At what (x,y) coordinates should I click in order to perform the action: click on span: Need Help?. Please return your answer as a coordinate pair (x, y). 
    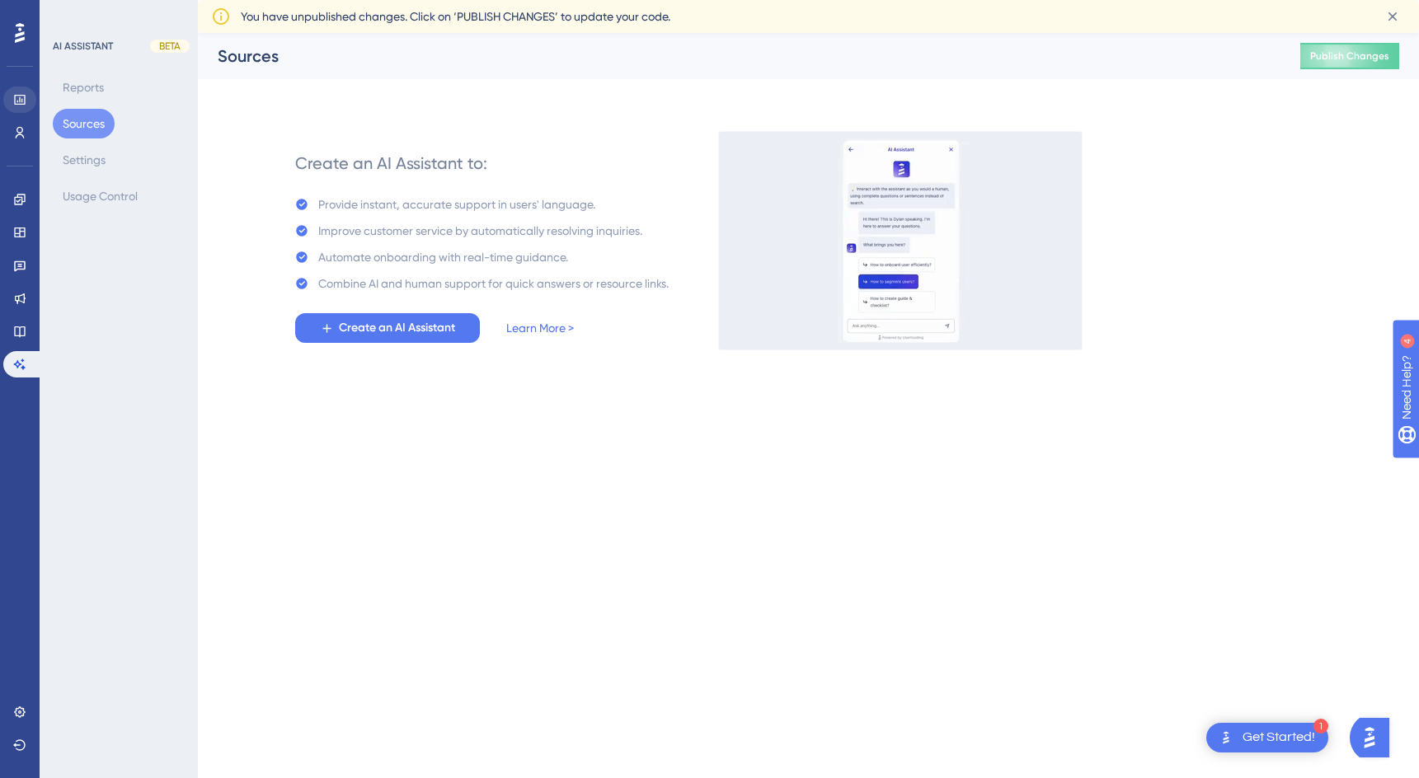
    Looking at the image, I should click on (71, 14).